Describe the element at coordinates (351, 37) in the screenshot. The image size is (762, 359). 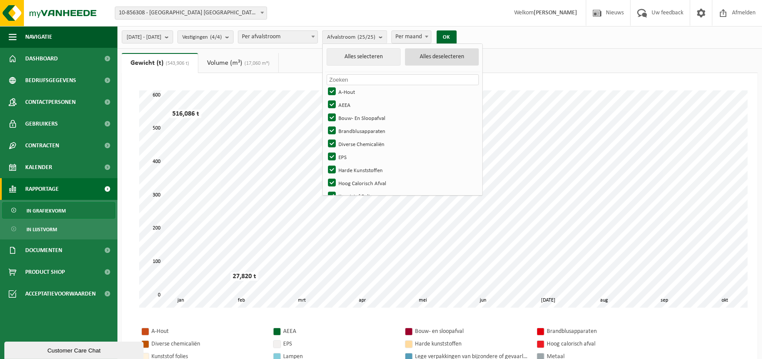
I see `span: Afvalstroom` at that location.